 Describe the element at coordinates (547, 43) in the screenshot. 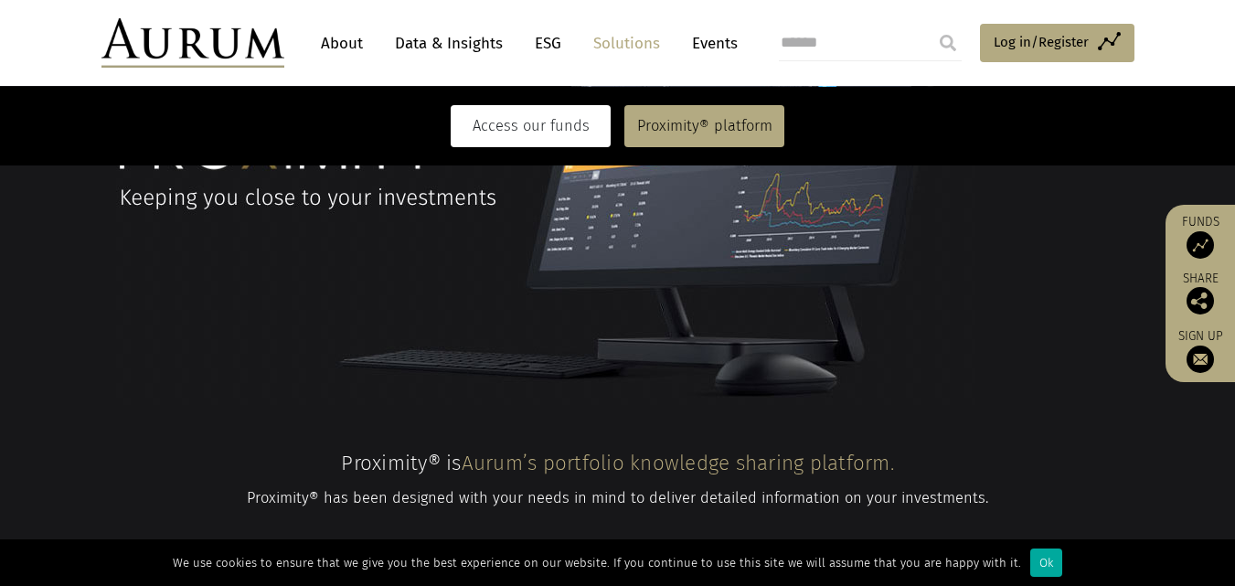

I see `a: ESG` at that location.